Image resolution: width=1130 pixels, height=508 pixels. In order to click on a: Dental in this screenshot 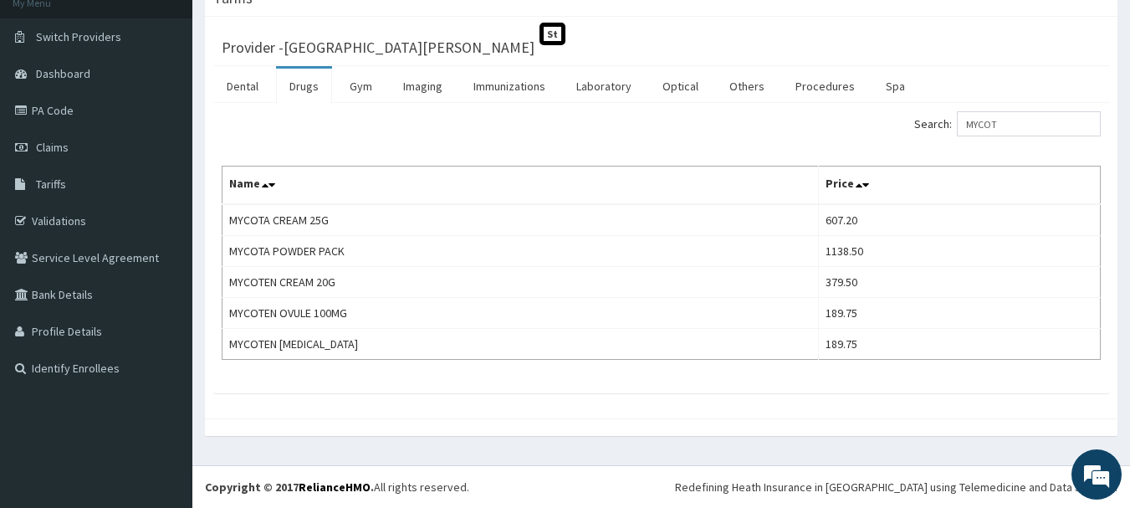, I will do `click(243, 86)`.